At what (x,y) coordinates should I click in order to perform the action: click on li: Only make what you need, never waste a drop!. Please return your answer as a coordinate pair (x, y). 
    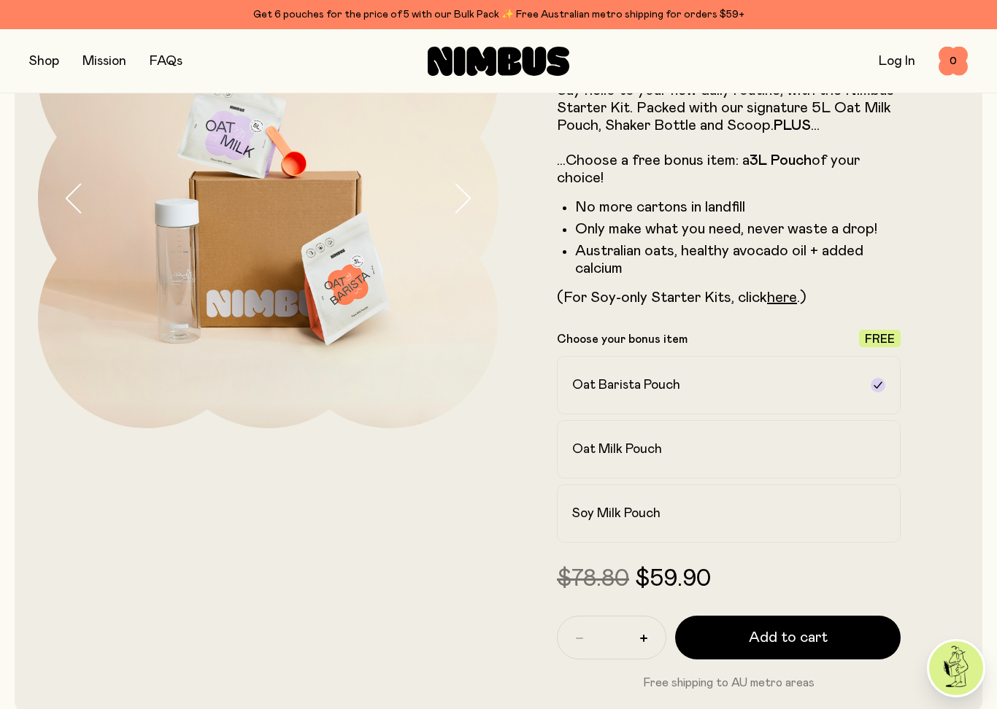
    Looking at the image, I should click on (738, 229).